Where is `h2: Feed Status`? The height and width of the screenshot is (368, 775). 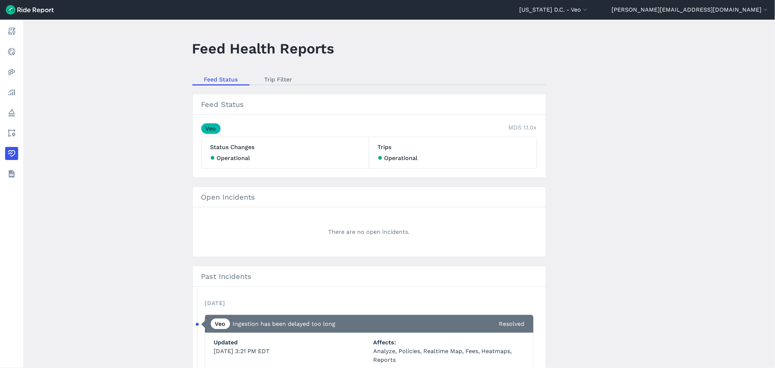
h2: Feed Status is located at coordinates (369, 104).